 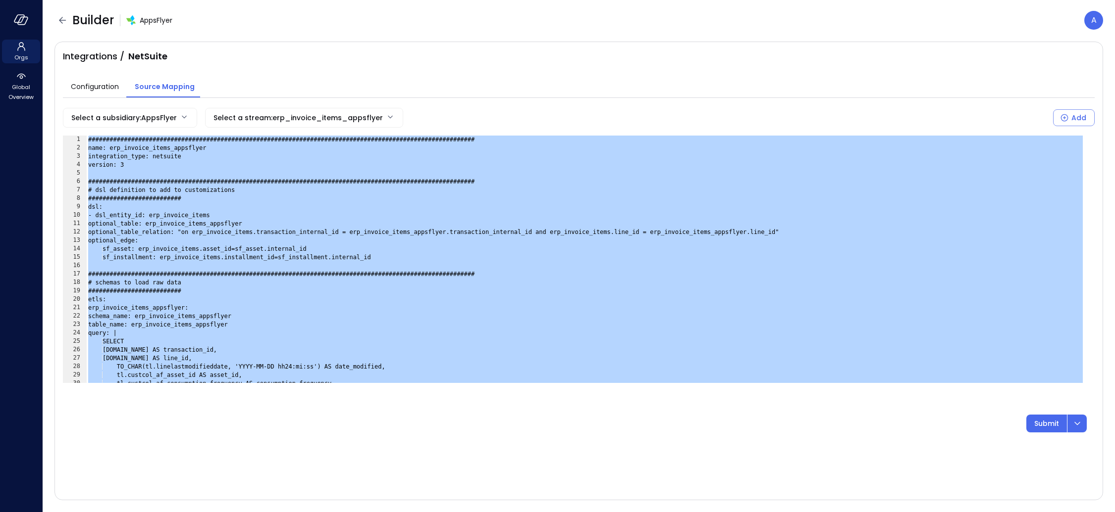 I want to click on div: Avi Brandwain, so click(x=1093, y=20).